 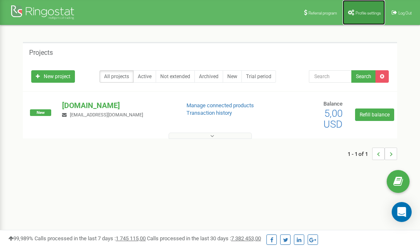 I want to click on span: Calls processed in the last 30 days :, so click(x=204, y=239).